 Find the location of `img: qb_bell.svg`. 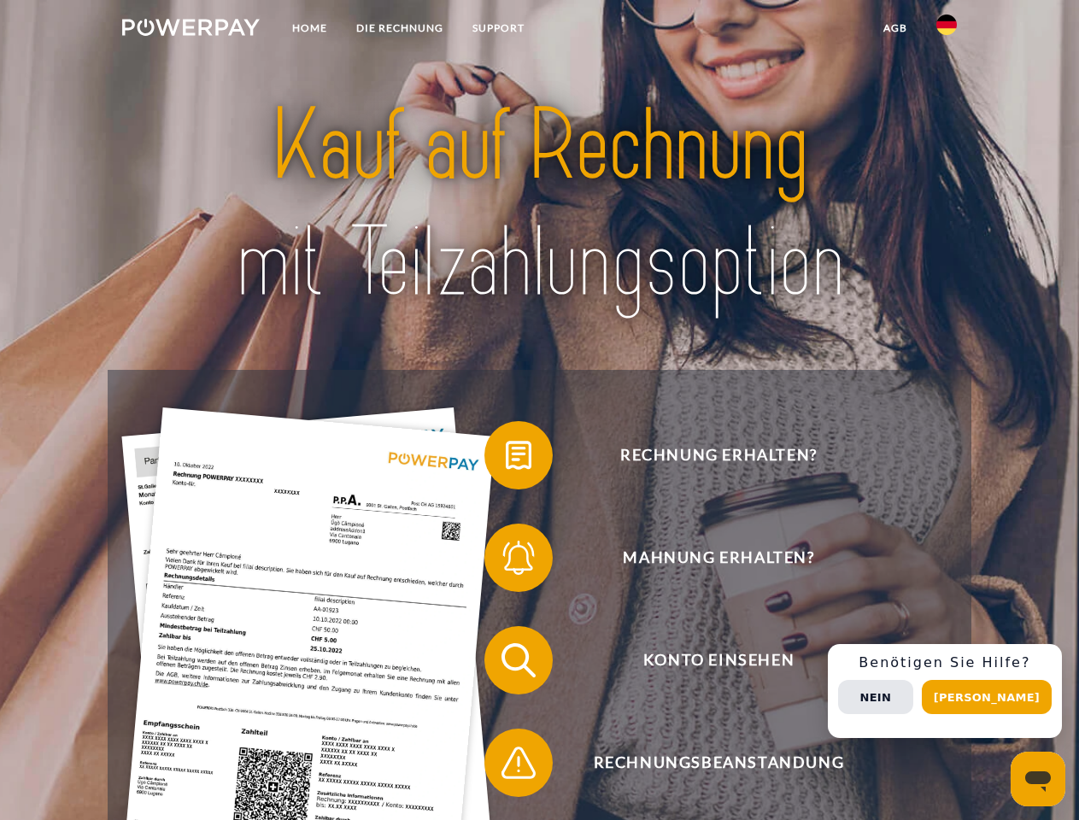

img: qb_bell.svg is located at coordinates (519, 558).